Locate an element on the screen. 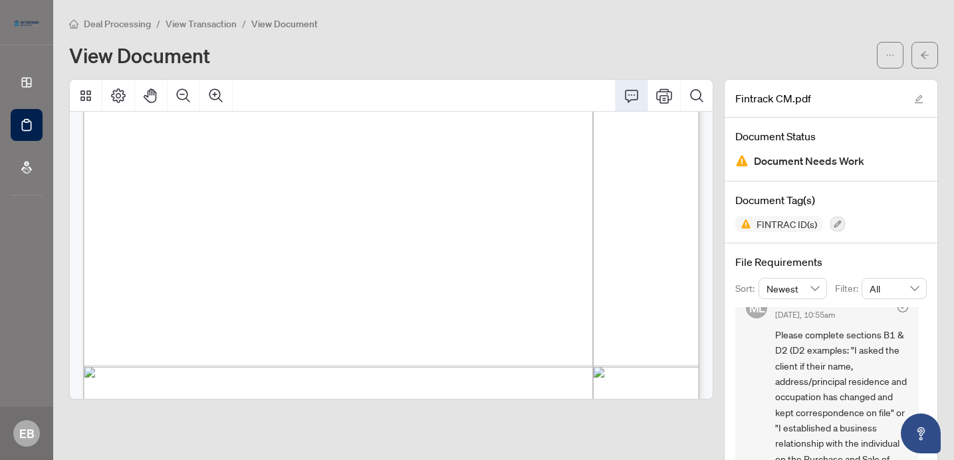 The height and width of the screenshot is (460, 954). img: logo is located at coordinates (27, 23).